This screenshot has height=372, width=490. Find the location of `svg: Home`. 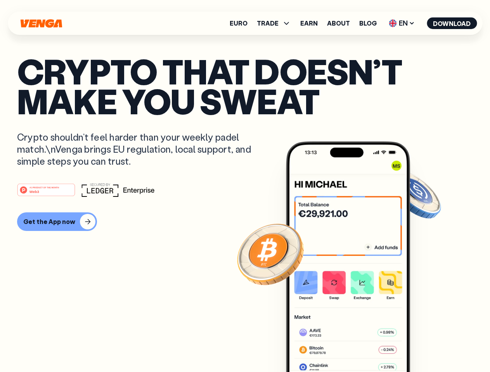

svg: Home is located at coordinates (41, 23).